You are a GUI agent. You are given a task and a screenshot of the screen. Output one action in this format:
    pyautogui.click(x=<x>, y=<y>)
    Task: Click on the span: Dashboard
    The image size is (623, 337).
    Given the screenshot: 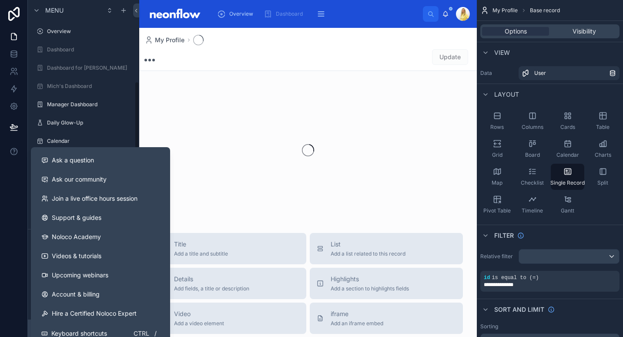 What is the action you would take?
    pyautogui.click(x=289, y=14)
    